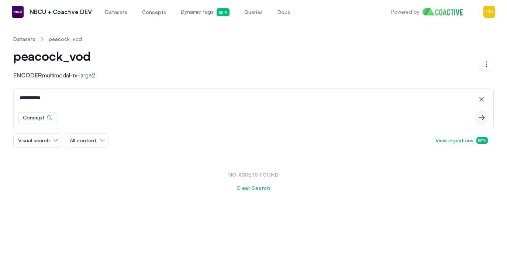  I want to click on span: View ingestions, so click(462, 141).